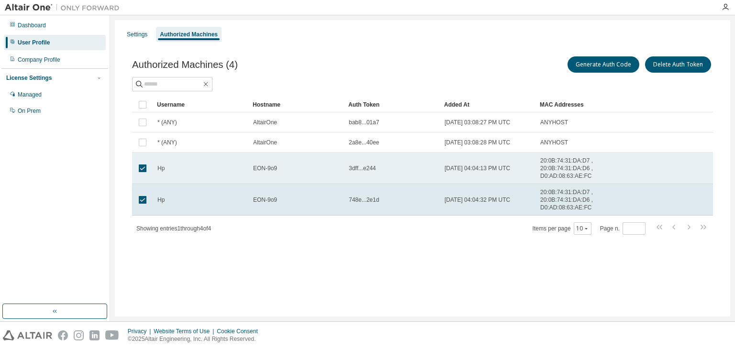 This screenshot has height=349, width=735. I want to click on div: Added At, so click(488, 105).